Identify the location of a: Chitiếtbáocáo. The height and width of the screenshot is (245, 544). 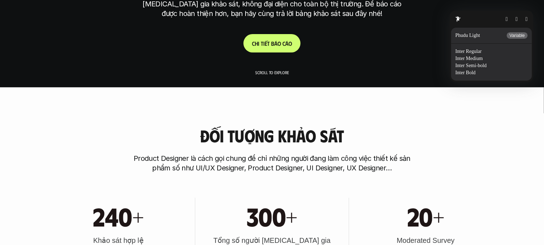
(272, 43).